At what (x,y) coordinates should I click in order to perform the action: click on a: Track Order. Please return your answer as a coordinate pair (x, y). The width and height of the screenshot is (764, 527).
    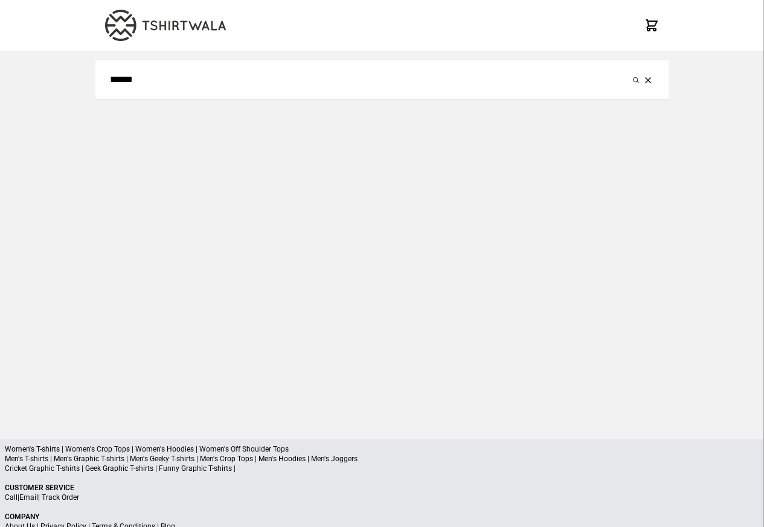
    Looking at the image, I should click on (60, 498).